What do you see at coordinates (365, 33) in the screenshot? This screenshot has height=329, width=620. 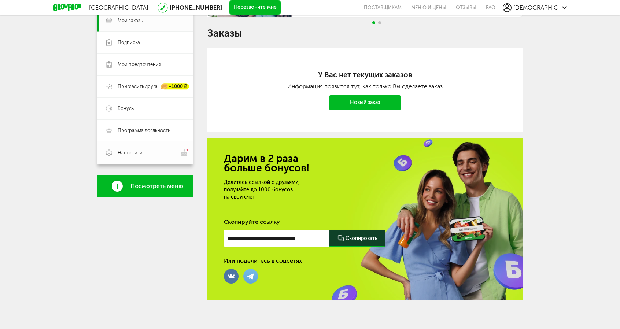 I see `h1: Заказы` at bounding box center [365, 33].